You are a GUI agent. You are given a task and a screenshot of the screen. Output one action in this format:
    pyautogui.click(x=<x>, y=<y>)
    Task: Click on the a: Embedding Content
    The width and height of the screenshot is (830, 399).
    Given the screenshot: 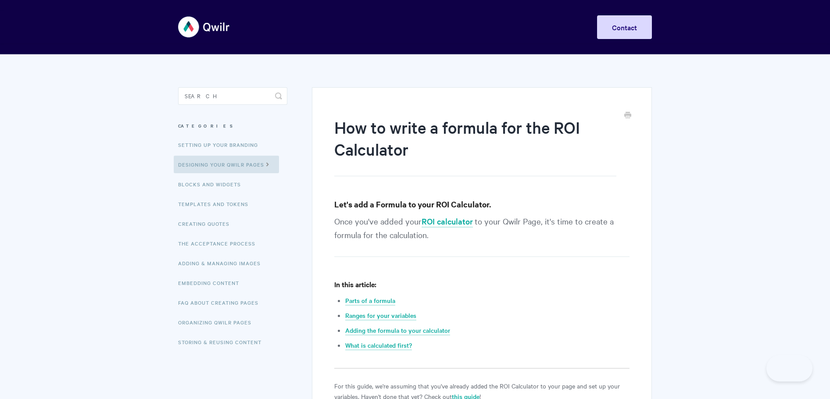 What is the action you would take?
    pyautogui.click(x=212, y=283)
    